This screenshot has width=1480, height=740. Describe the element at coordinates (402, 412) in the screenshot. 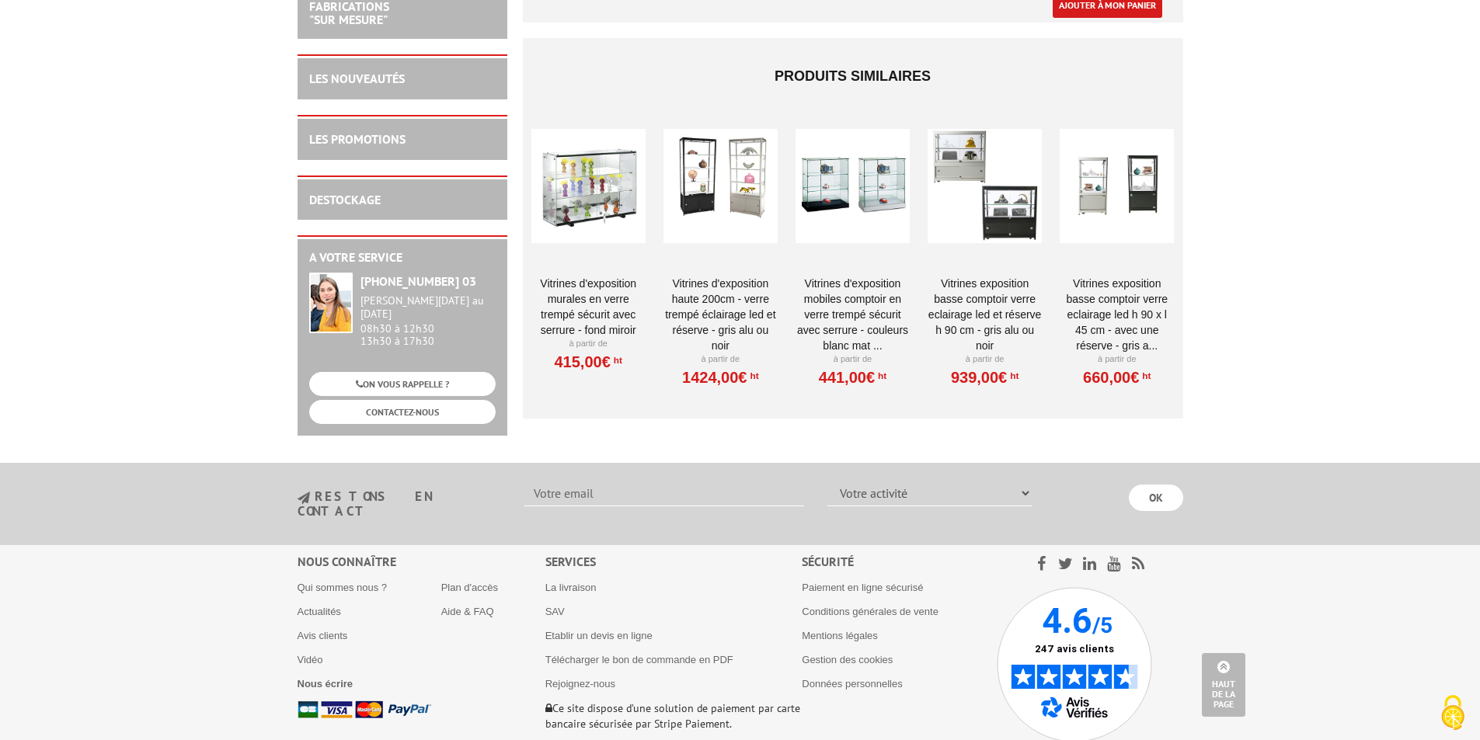

I see `a: CONTACTEZ-NOUS` at that location.